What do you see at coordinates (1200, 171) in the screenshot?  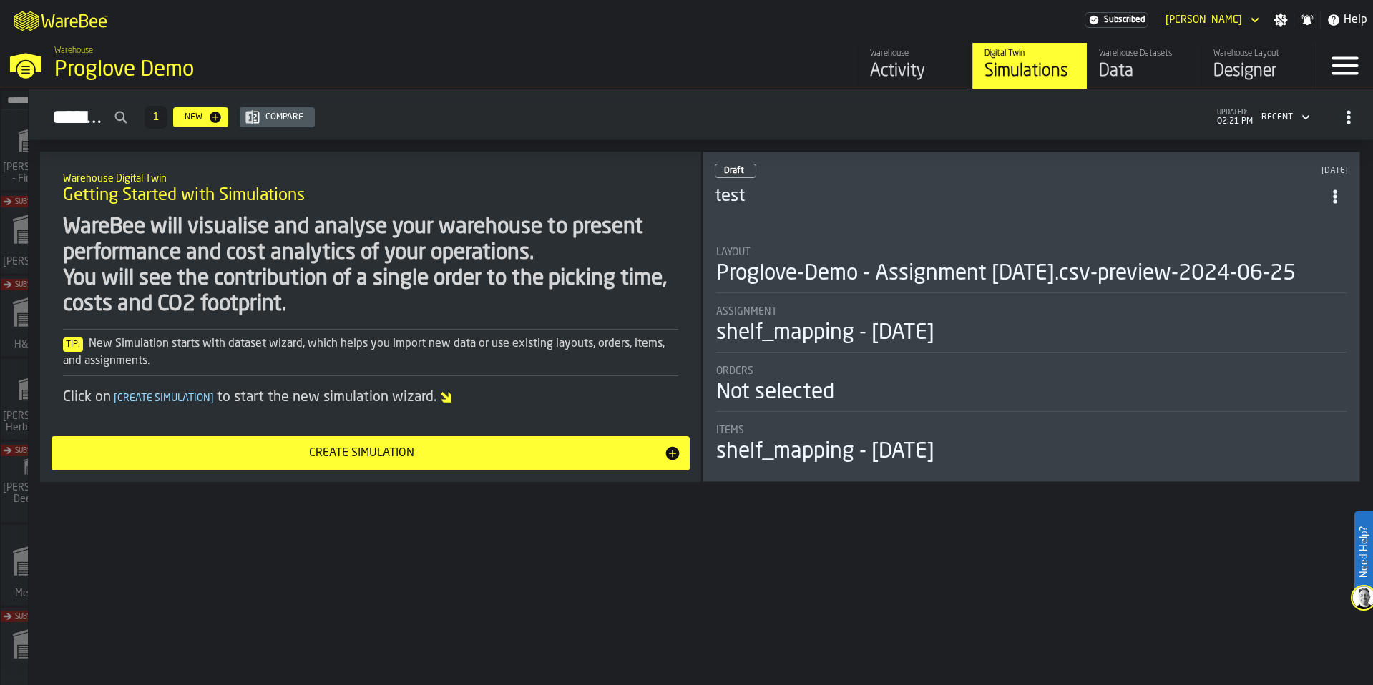 I see `div: Updated: 10/11/2024, 2:09:39 PM Created: 10/11/2024, 2:09:28 PM` at bounding box center [1200, 171].